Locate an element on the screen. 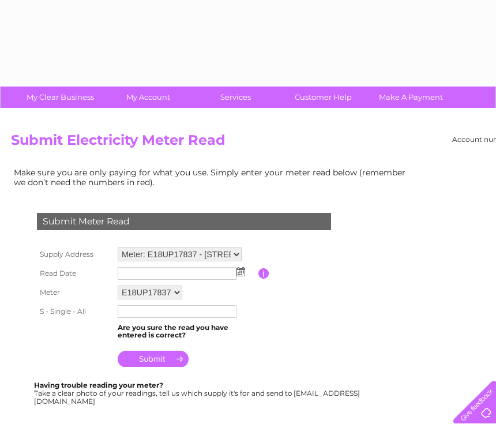  th: Read Date is located at coordinates (74, 273).